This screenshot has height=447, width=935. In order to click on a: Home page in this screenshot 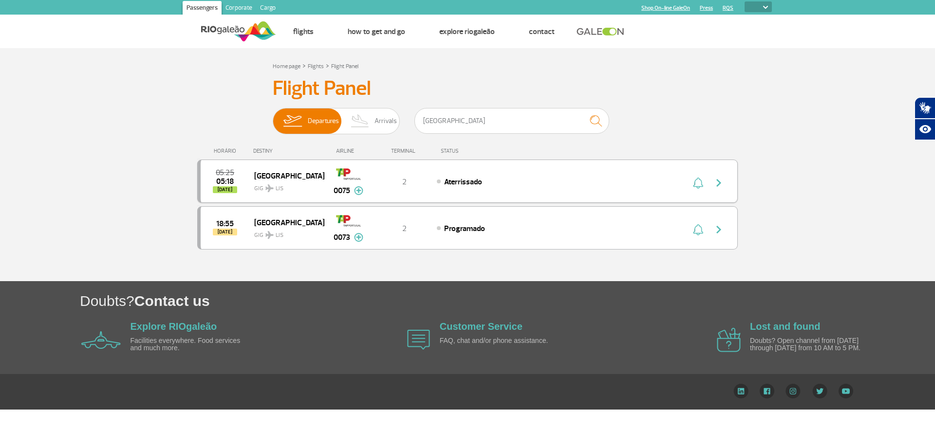, I will do `click(286, 66)`.